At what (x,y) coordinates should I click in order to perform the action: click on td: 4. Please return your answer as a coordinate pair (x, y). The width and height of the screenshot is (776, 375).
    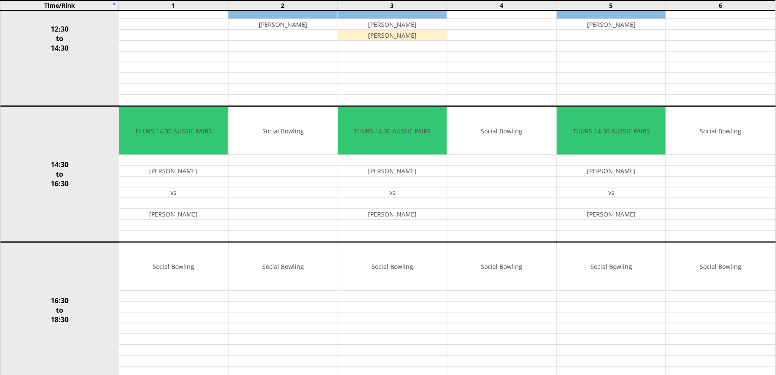
    Looking at the image, I should click on (501, 5).